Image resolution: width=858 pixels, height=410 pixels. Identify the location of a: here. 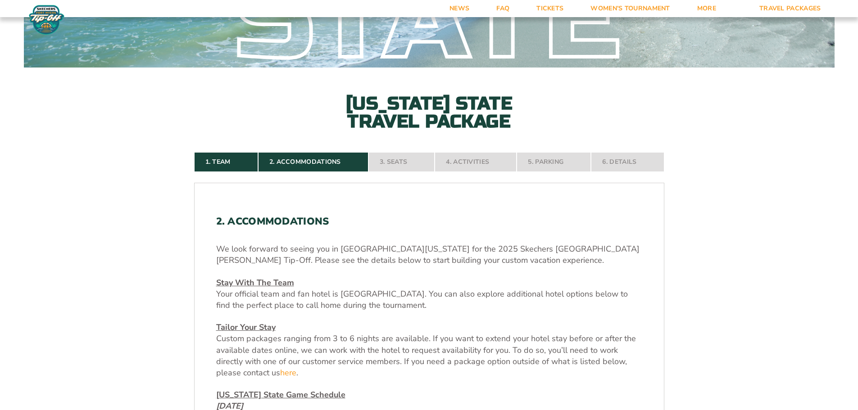
(288, 373).